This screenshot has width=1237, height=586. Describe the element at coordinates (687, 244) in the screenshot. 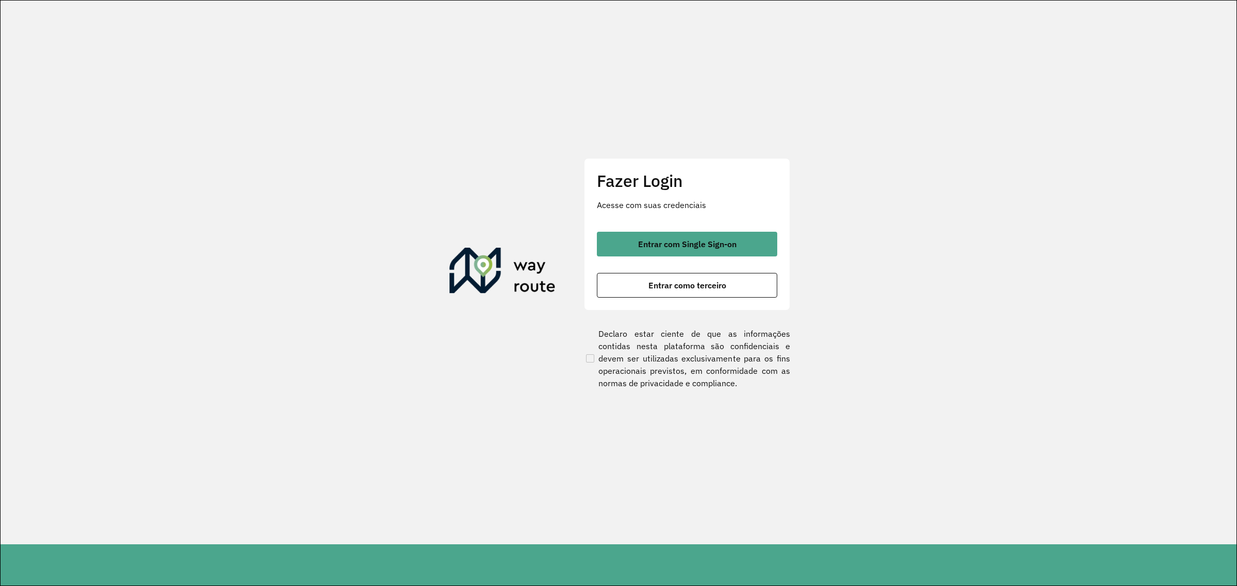

I see `span: Entrar com Single Sign-on` at that location.